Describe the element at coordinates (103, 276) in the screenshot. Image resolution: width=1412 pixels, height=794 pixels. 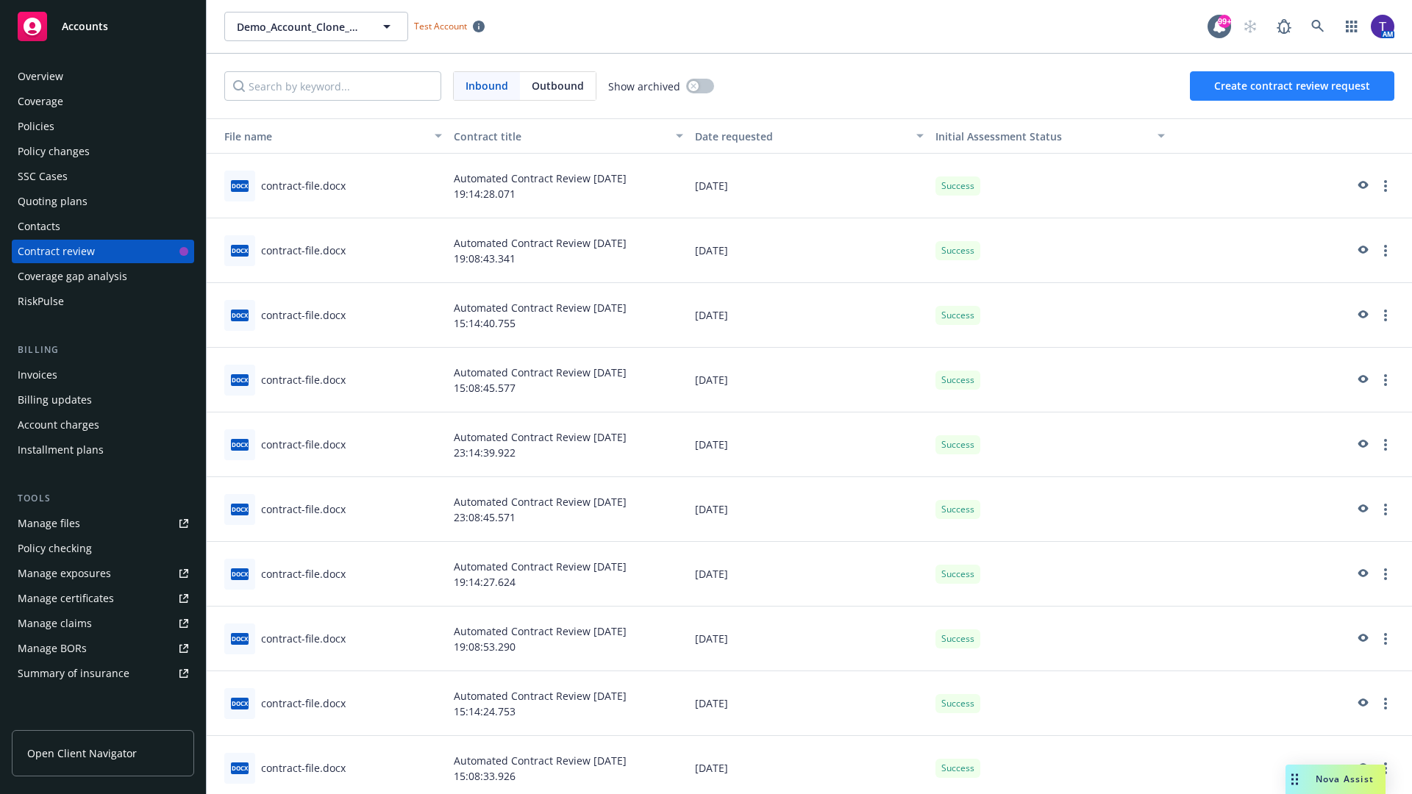
I see `a: Coverage gap analysis` at that location.